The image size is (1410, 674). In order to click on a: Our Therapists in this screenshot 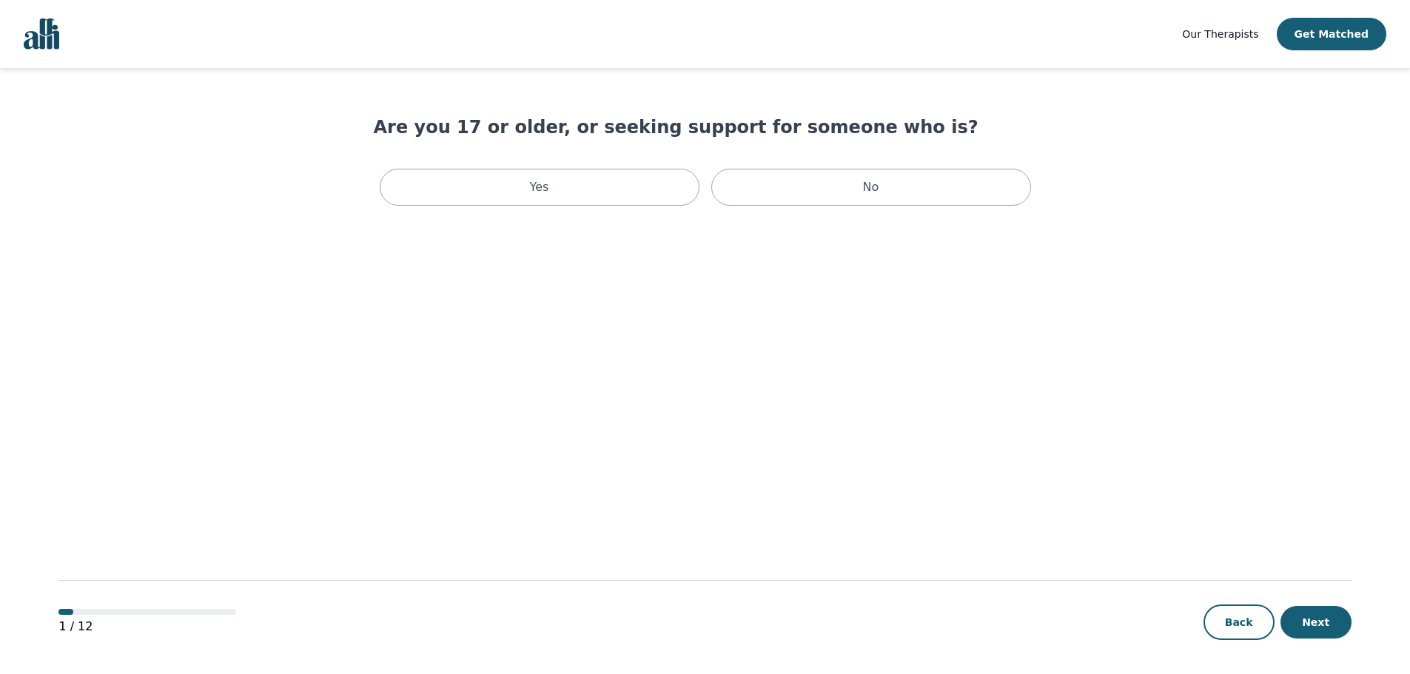, I will do `click(1219, 34)`.